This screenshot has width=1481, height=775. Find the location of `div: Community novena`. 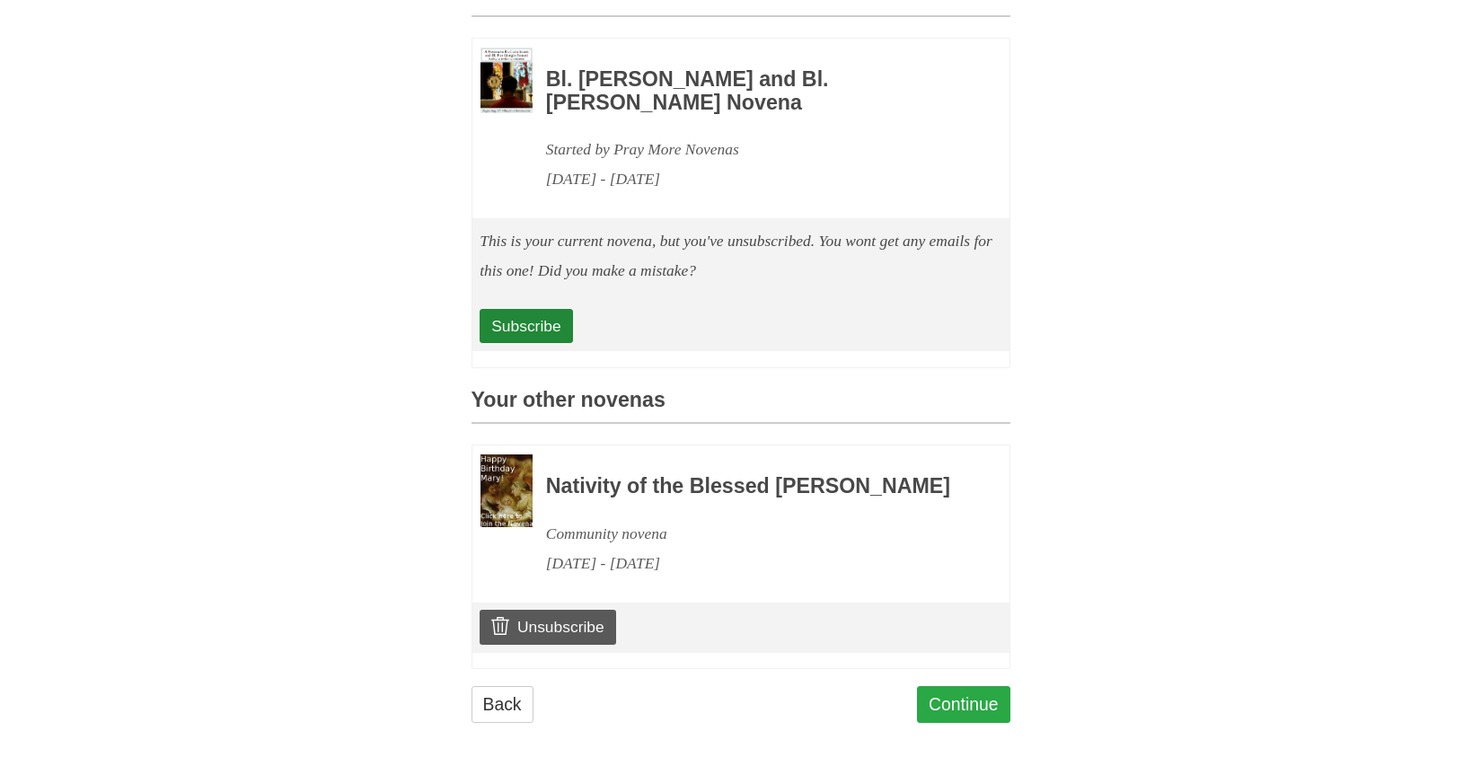

div: Community novena is located at coordinates (753, 533).